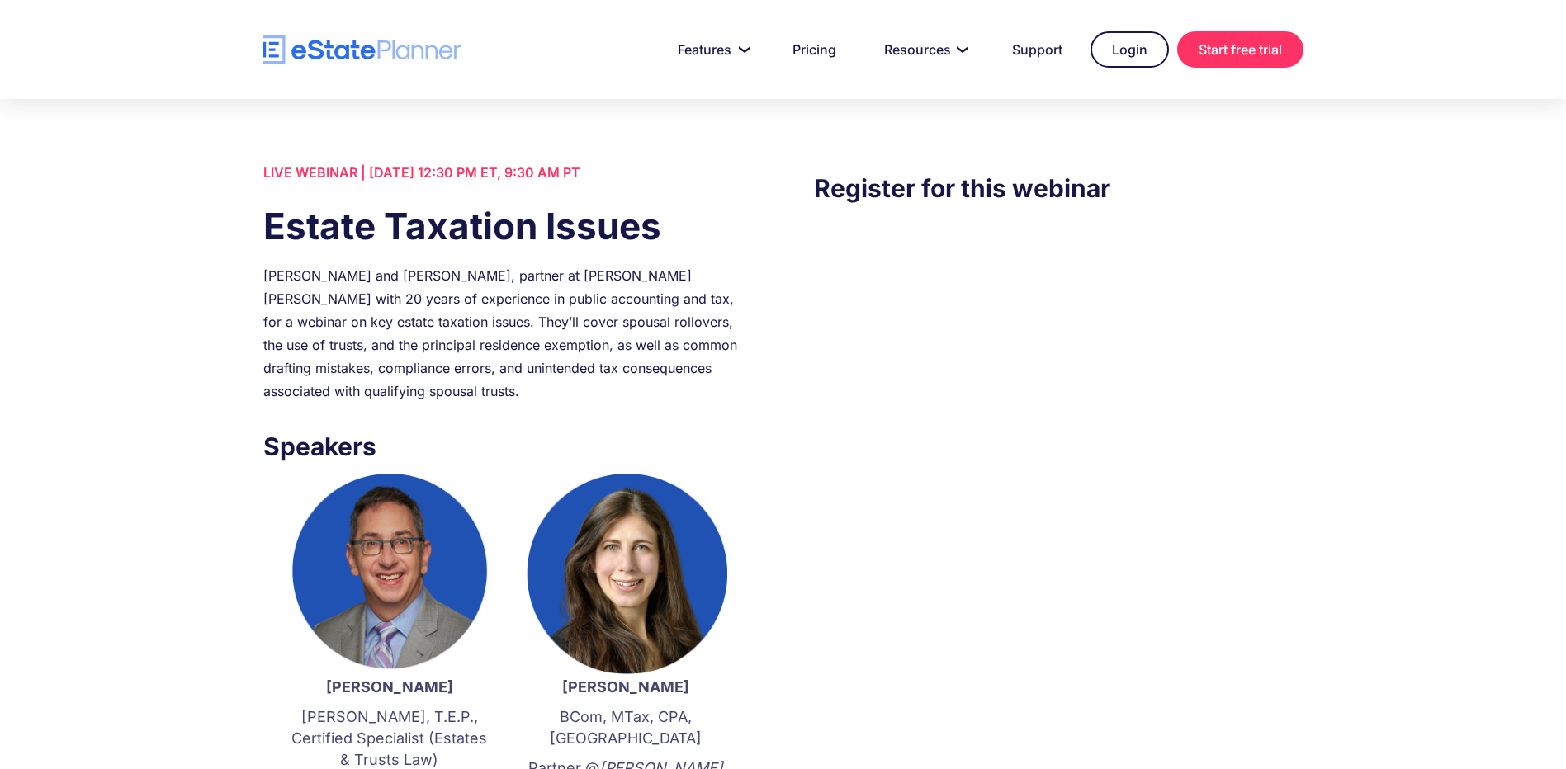  Describe the element at coordinates (362, 50) in the screenshot. I see `a: home` at that location.